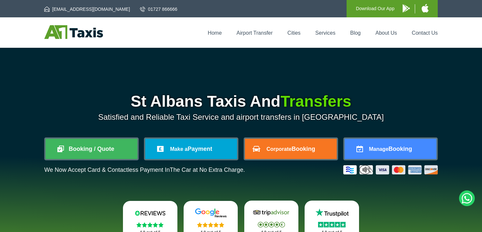 Image resolution: width=482 pixels, height=232 pixels. Describe the element at coordinates (325, 33) in the screenshot. I see `a: Services` at that location.